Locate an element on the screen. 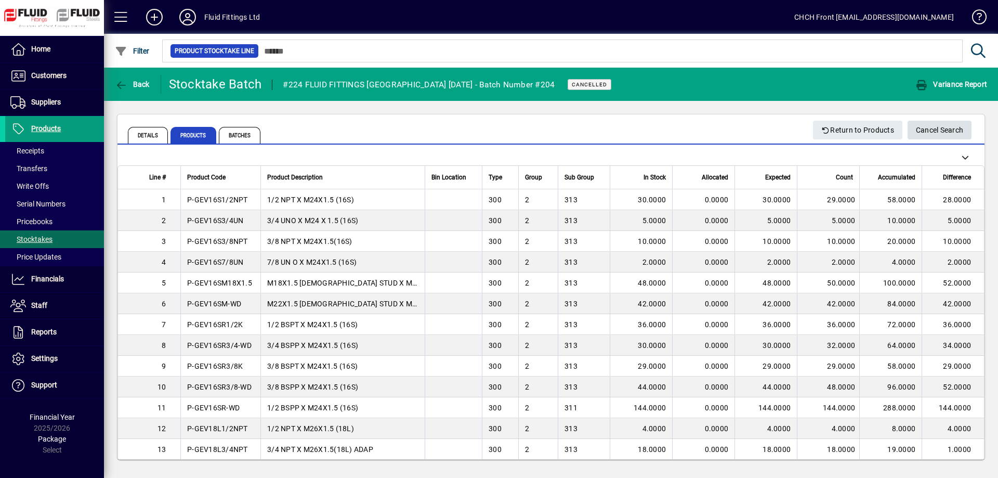 This screenshot has height=478, width=998. span: Reports is located at coordinates (44, 332).